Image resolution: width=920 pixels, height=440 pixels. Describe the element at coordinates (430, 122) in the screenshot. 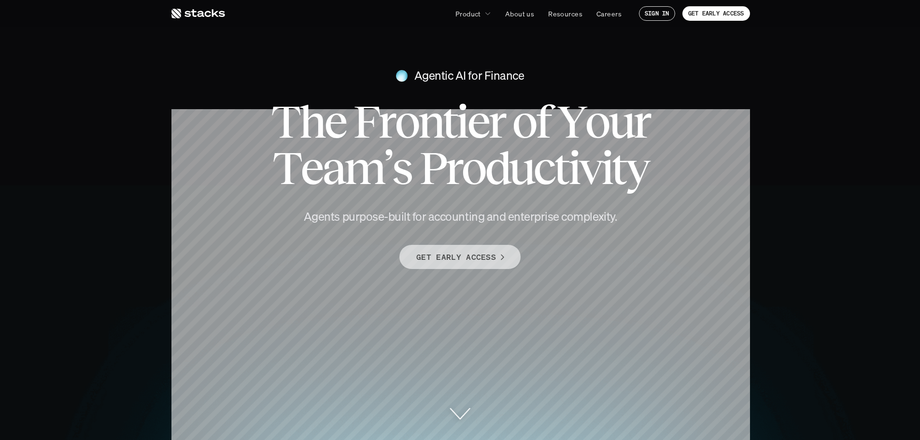

I see `span: n` at that location.